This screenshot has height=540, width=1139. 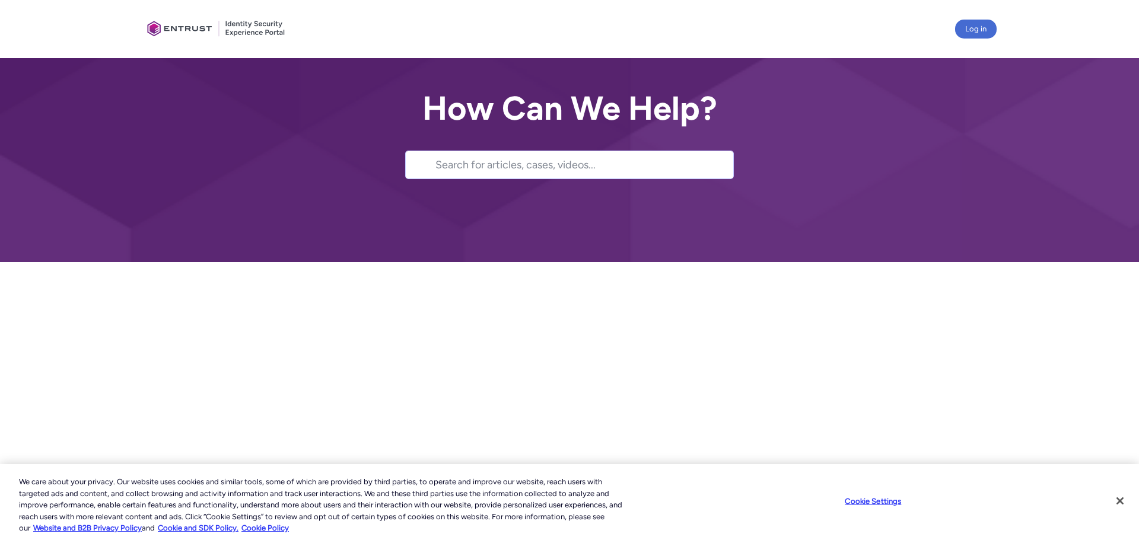 I want to click on button: Log in, so click(x=976, y=29).